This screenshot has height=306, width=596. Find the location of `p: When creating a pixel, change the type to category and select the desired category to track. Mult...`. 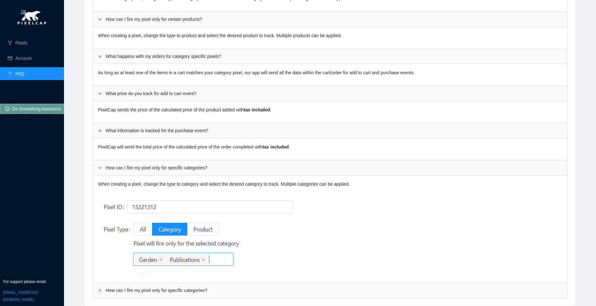

p: When creating a pixel, change the type to category and select the desired category to track. Mult... is located at coordinates (330, 184).